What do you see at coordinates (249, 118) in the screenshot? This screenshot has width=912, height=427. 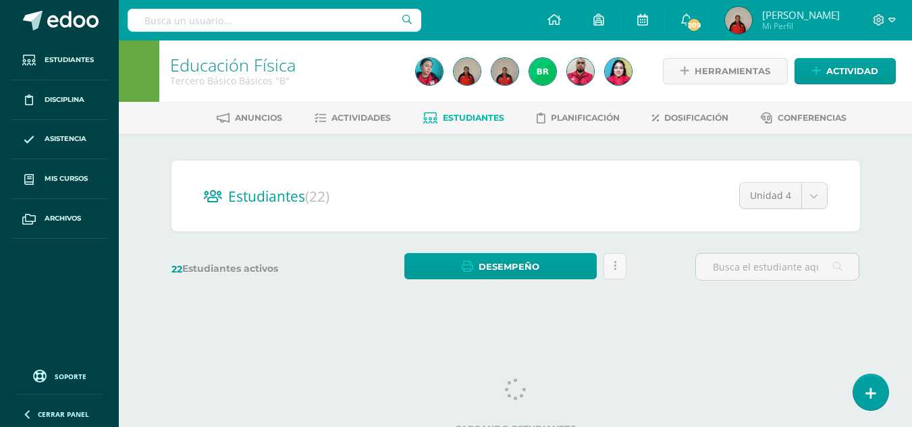 I see `a: Anuncios` at bounding box center [249, 118].